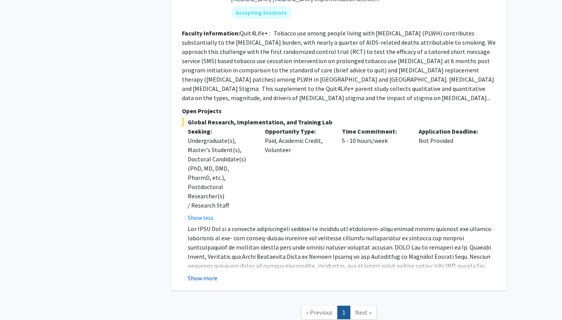 This screenshot has height=320, width=562. I want to click on a: Previous Page, so click(319, 312).